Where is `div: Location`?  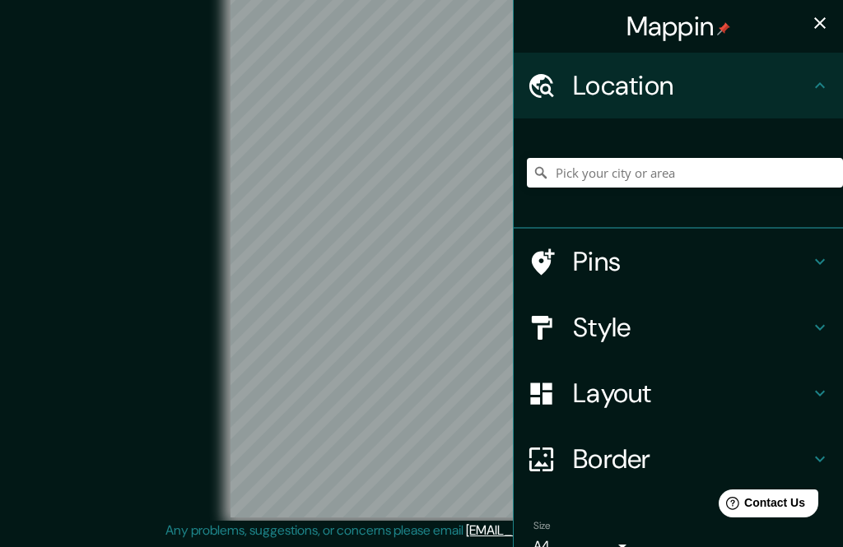
div: Location is located at coordinates (678, 86).